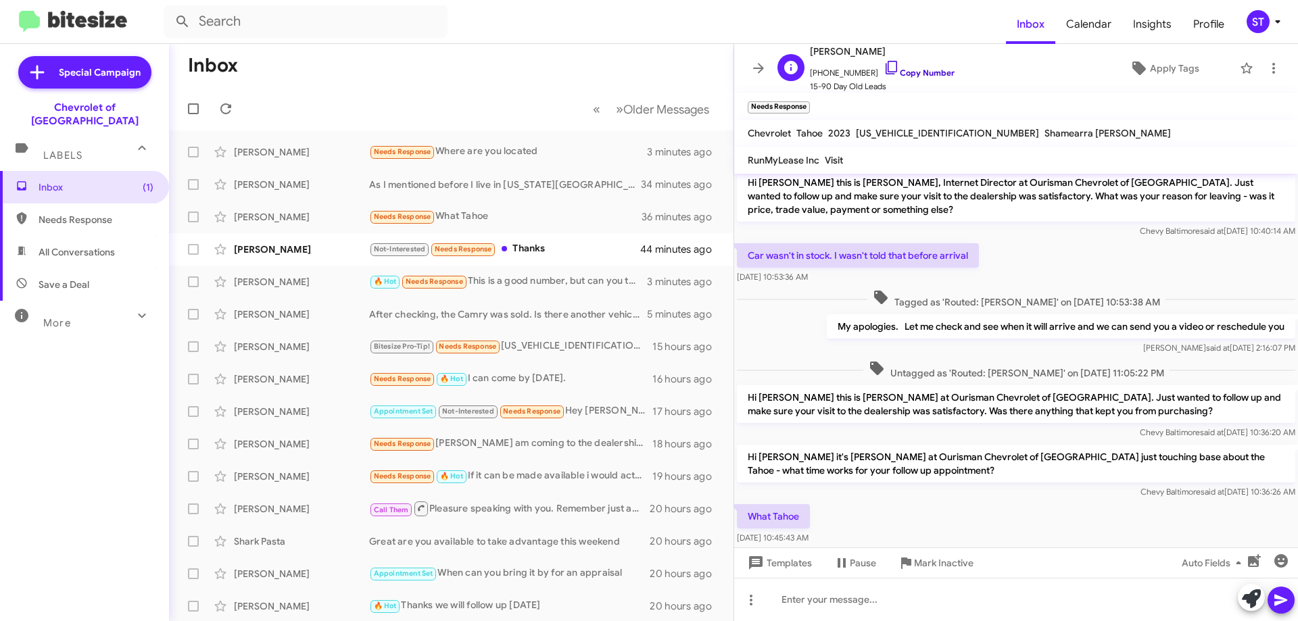 The width and height of the screenshot is (1298, 621). I want to click on span: Profile, so click(1209, 24).